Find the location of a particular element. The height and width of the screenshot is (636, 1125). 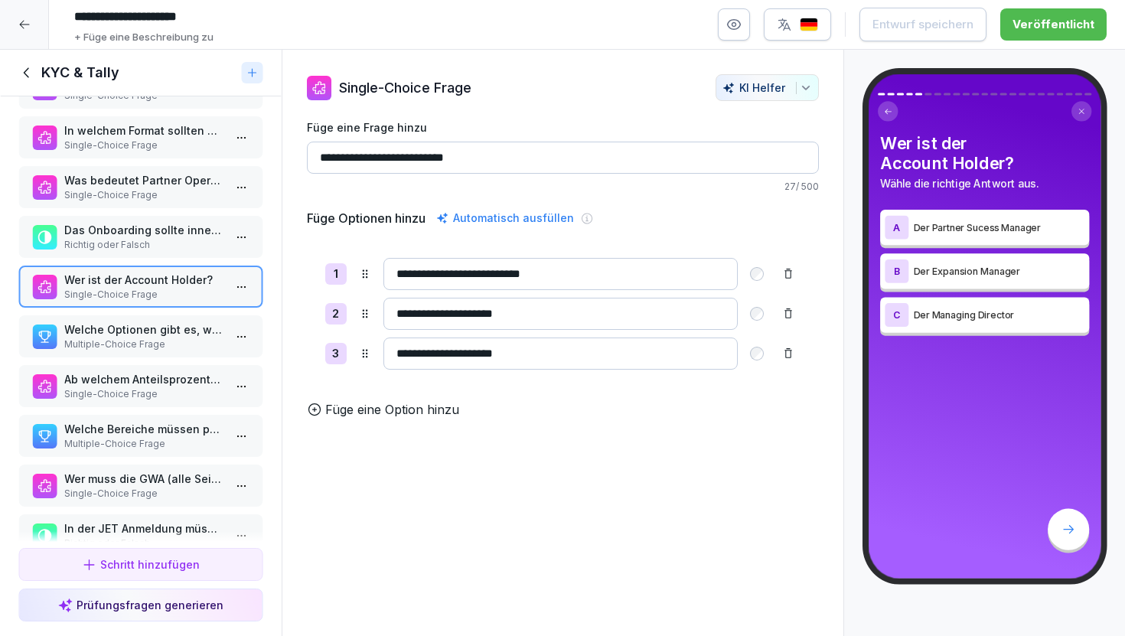

div: Wer ist der Account Holder?Single-Choice Frage is located at coordinates (141, 286).